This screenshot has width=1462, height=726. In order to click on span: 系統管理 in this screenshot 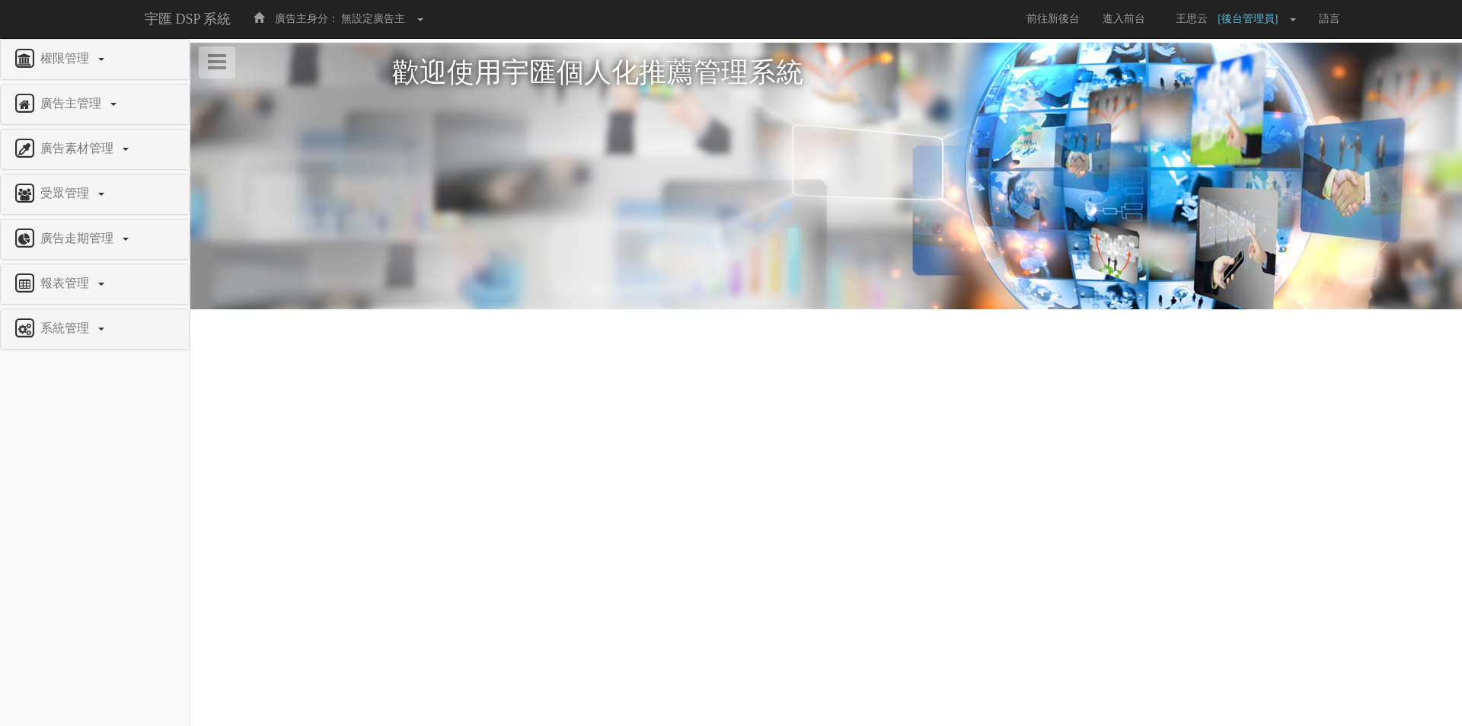, I will do `click(66, 327)`.